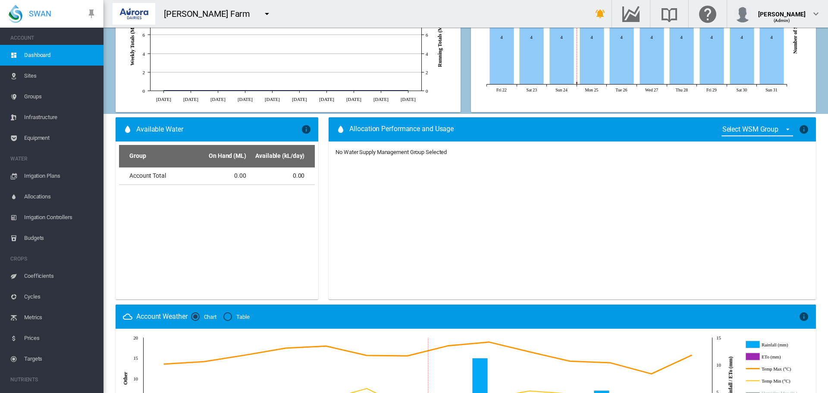 Image resolution: width=828 pixels, height=393 pixels. Describe the element at coordinates (782, 20) in the screenshot. I see `span: (Admin)` at that location.